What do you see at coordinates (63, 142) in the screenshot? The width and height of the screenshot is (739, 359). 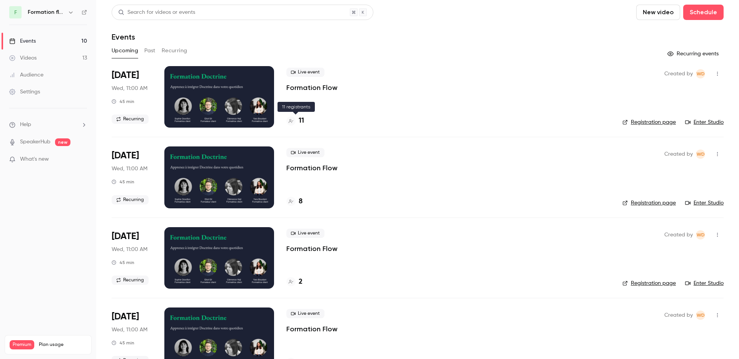 I see `span: new` at bounding box center [63, 142].